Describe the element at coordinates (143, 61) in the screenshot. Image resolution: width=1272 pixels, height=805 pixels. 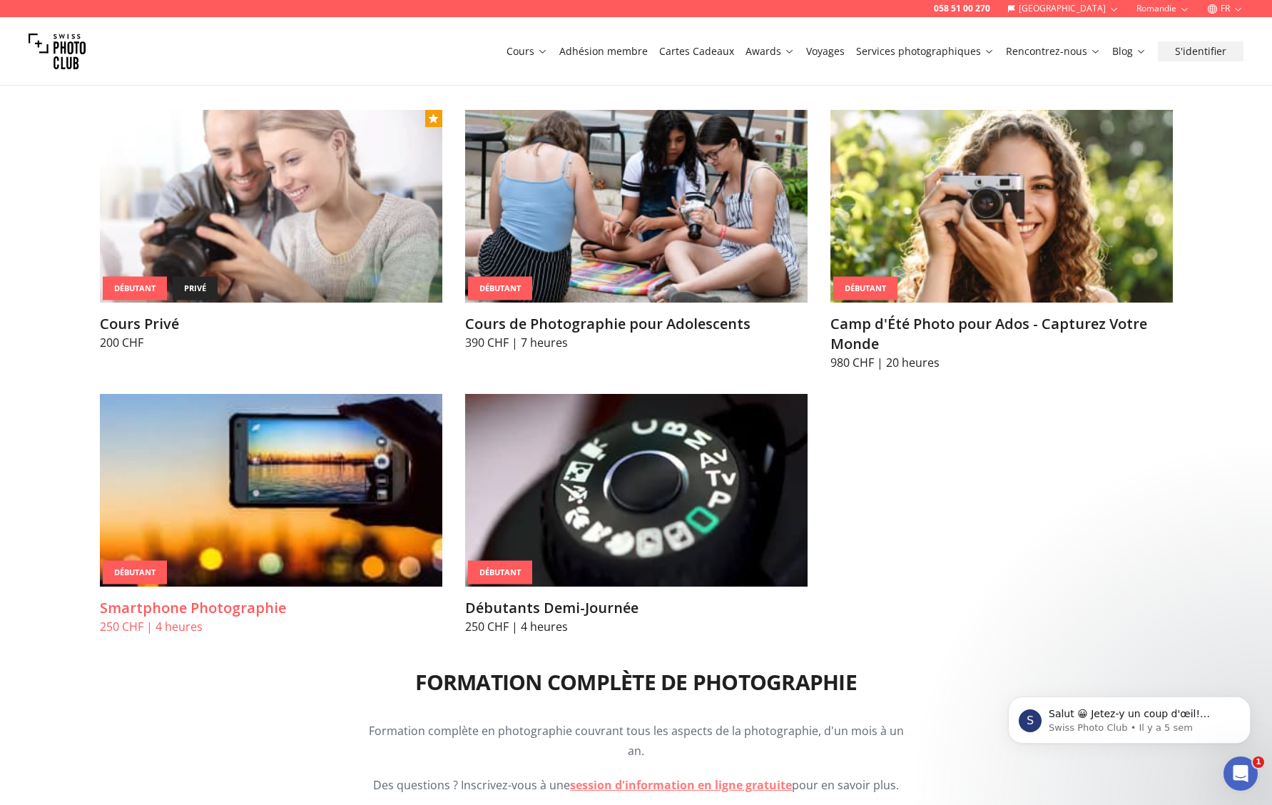
I see `span: Salut 😀 Jetez-y un coup d'œil! contactez-nous pour plus d'informations.` at that location.